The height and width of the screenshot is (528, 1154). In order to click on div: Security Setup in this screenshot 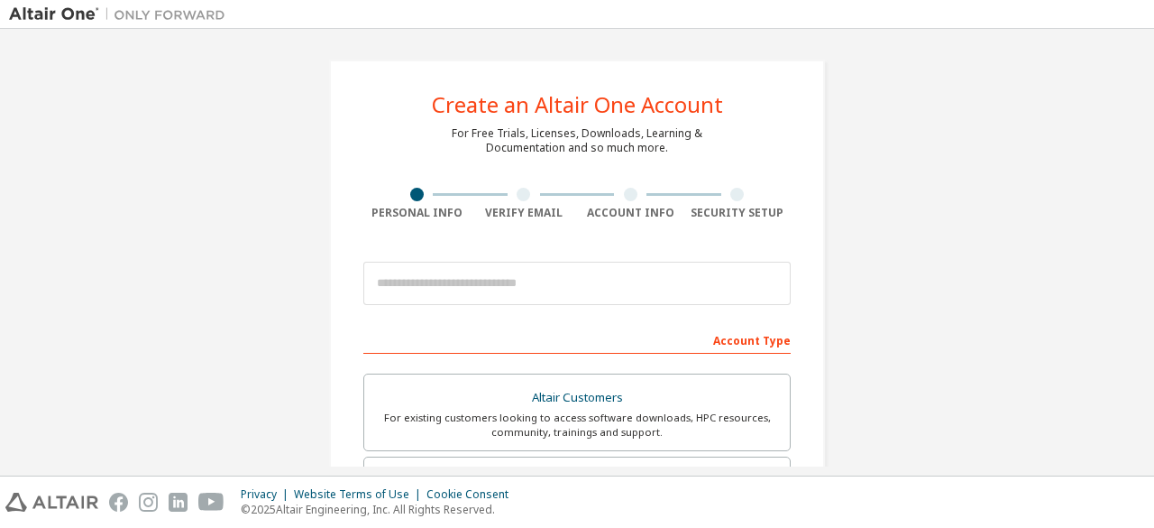, I will do `click(738, 213)`.